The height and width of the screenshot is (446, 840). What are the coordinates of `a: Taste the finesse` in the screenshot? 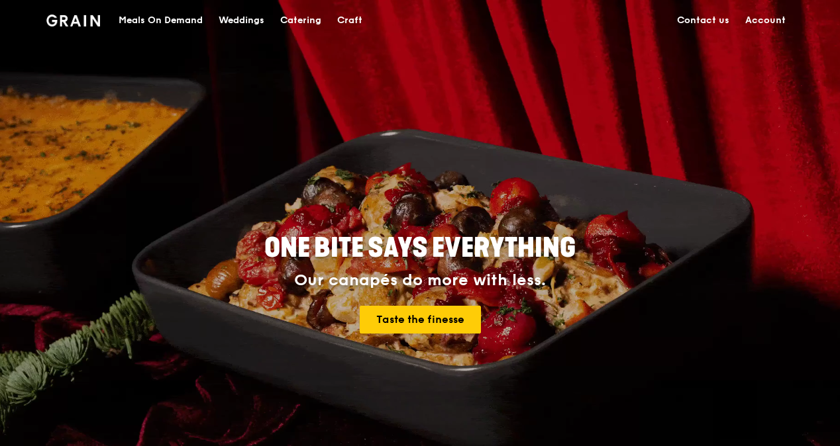 It's located at (420, 320).